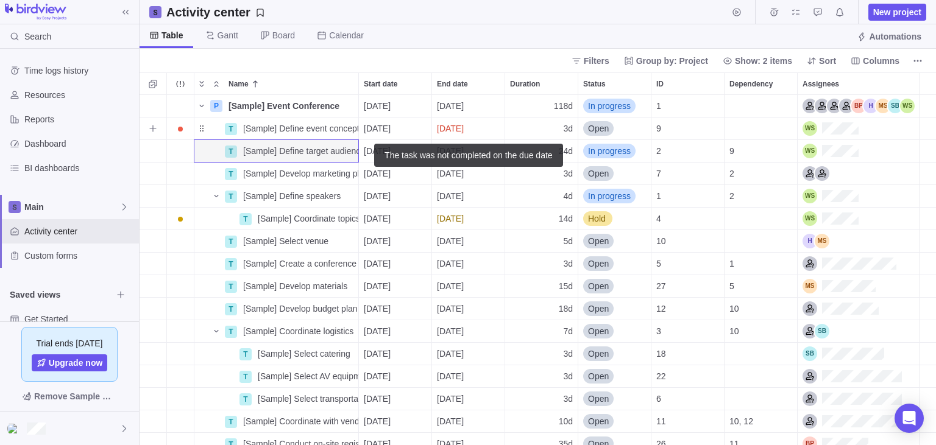 The height and width of the screenshot is (445, 936). What do you see at coordinates (69, 363) in the screenshot?
I see `span: Upgrade now` at bounding box center [69, 363].